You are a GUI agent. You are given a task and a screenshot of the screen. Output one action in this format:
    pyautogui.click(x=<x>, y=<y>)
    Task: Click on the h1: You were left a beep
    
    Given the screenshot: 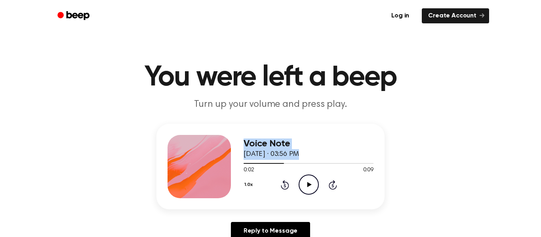 What is the action you would take?
    pyautogui.click(x=271, y=78)
    